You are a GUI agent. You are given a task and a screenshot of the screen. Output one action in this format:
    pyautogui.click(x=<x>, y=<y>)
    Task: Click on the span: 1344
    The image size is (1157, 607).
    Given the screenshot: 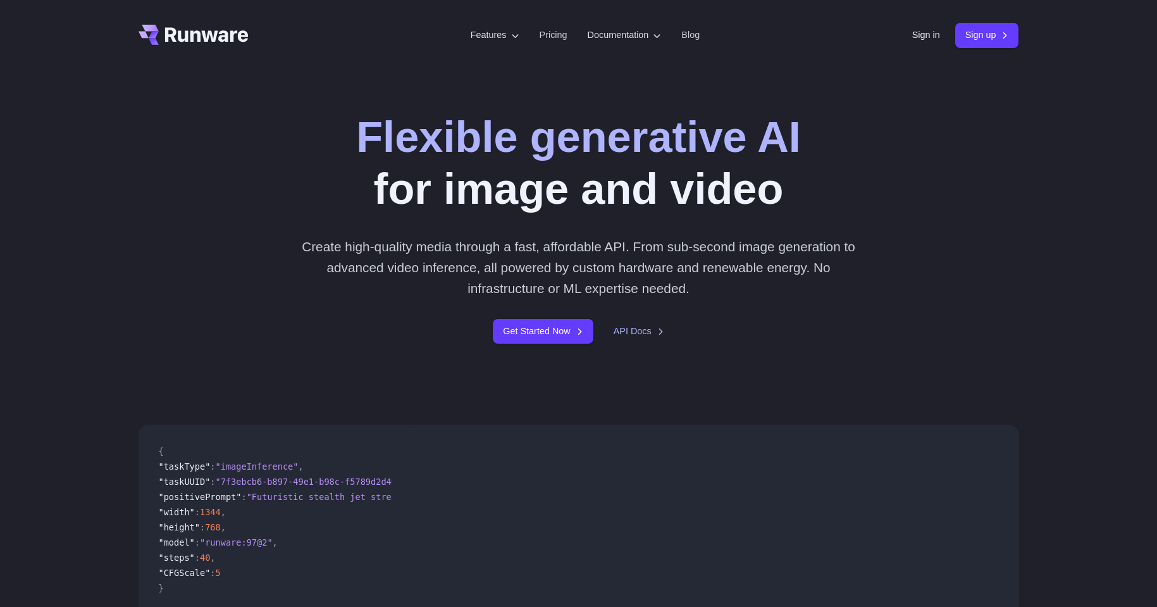 What is the action you would take?
    pyautogui.click(x=210, y=512)
    